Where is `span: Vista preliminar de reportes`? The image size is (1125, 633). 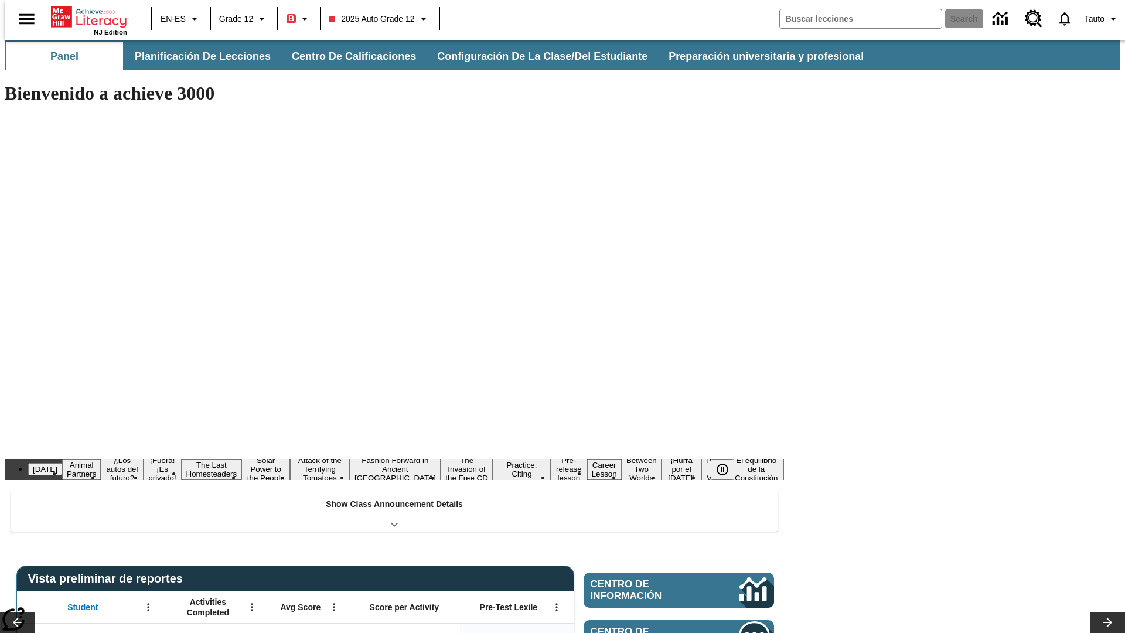 span: Vista preliminar de reportes is located at coordinates (108, 578).